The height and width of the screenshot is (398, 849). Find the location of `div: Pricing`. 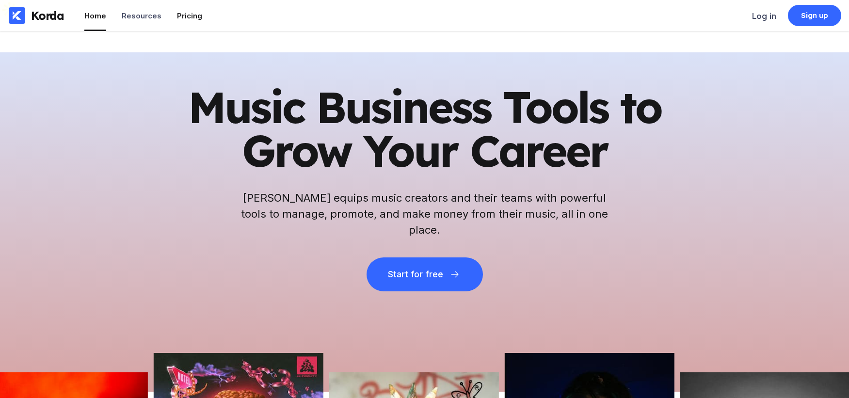

div: Pricing is located at coordinates (190, 16).